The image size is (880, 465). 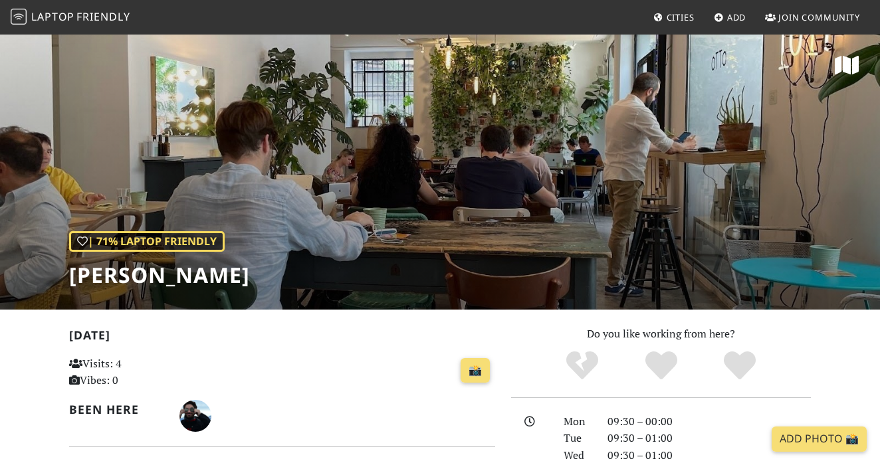 I want to click on h2: Been here, so click(x=116, y=410).